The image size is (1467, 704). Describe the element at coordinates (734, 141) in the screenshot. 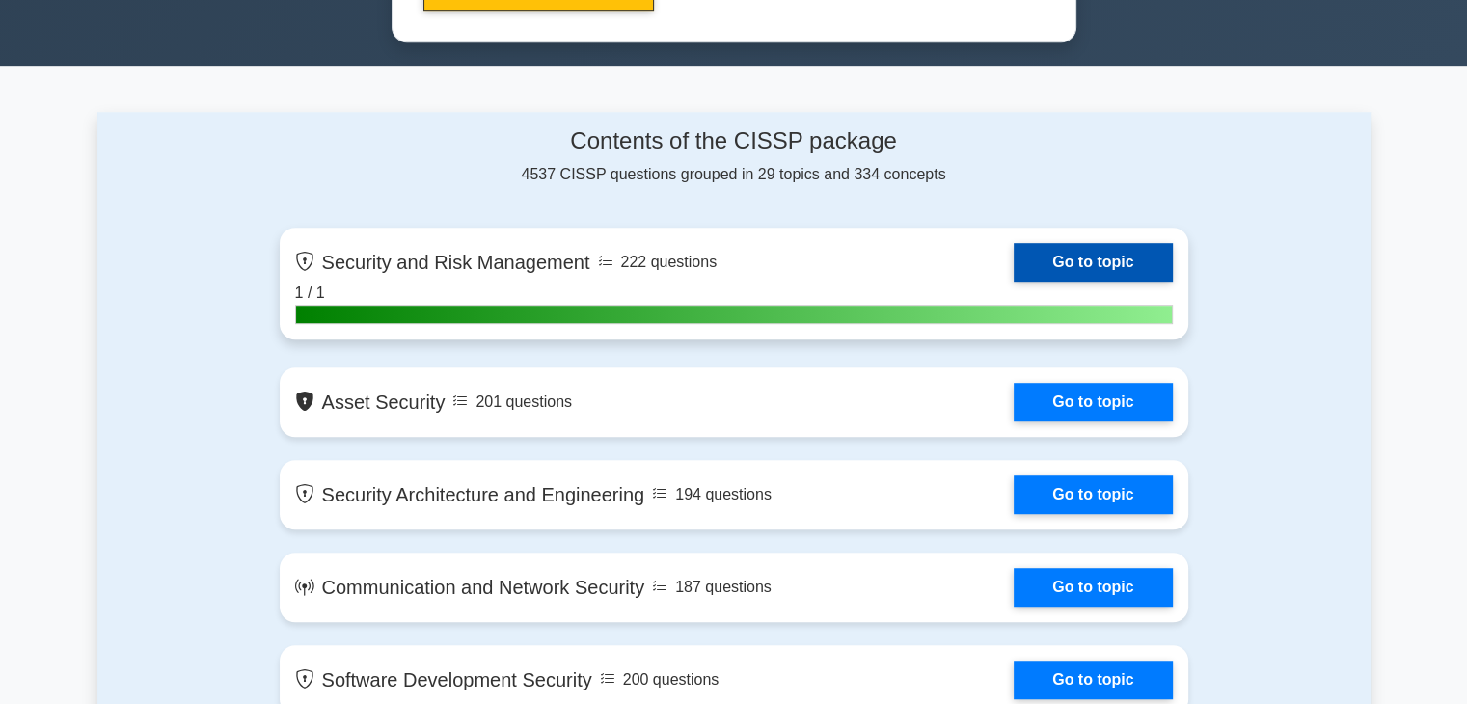

I see `h4: Contents of the CISSP package` at that location.